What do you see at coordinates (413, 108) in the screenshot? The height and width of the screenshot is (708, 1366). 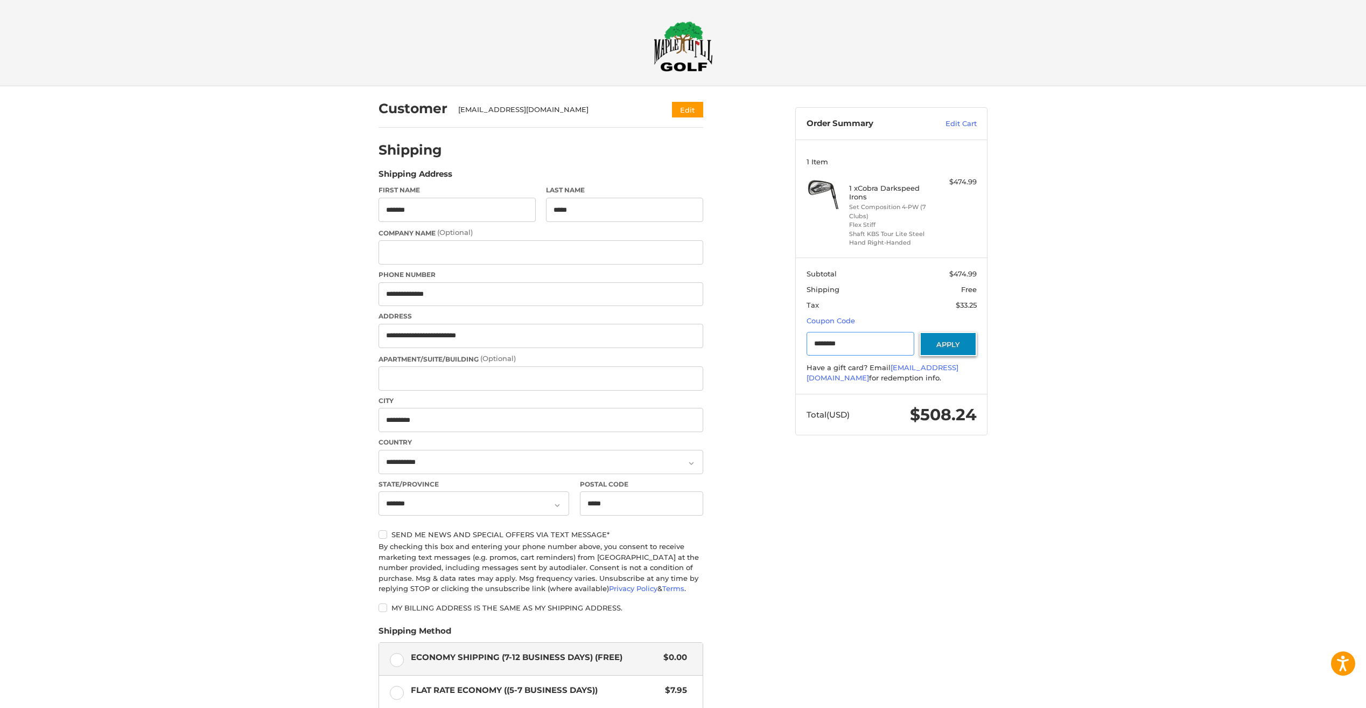 I see `h2: Customer` at bounding box center [413, 108].